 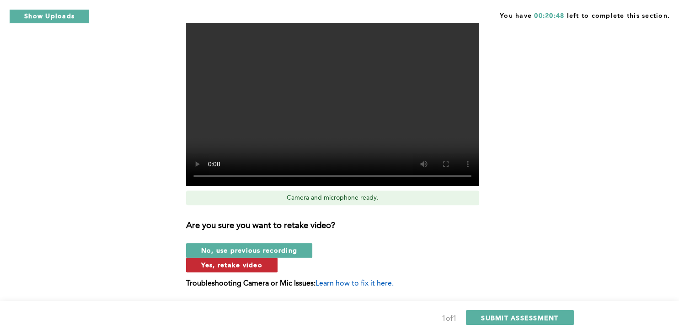 What do you see at coordinates (520, 318) in the screenshot?
I see `span: SUBMIT ASSESSMENT` at bounding box center [520, 318].